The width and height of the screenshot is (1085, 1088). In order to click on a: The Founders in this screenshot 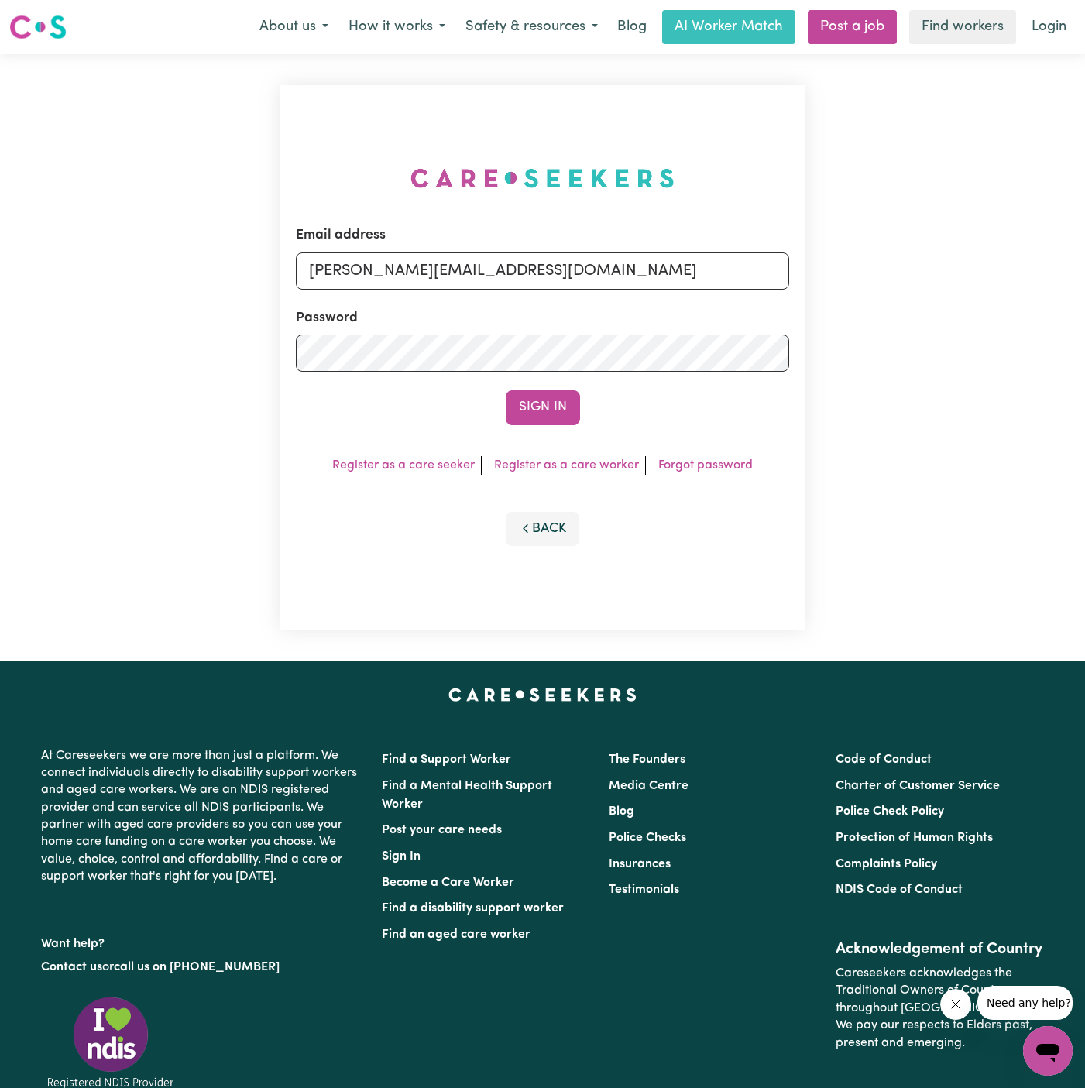, I will do `click(646, 760)`.